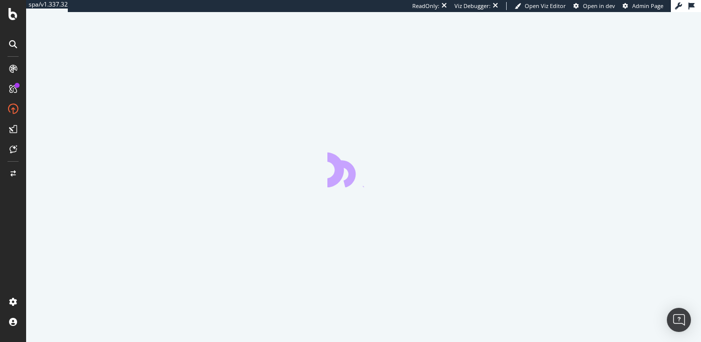 The image size is (701, 342). I want to click on span: Open in dev, so click(599, 6).